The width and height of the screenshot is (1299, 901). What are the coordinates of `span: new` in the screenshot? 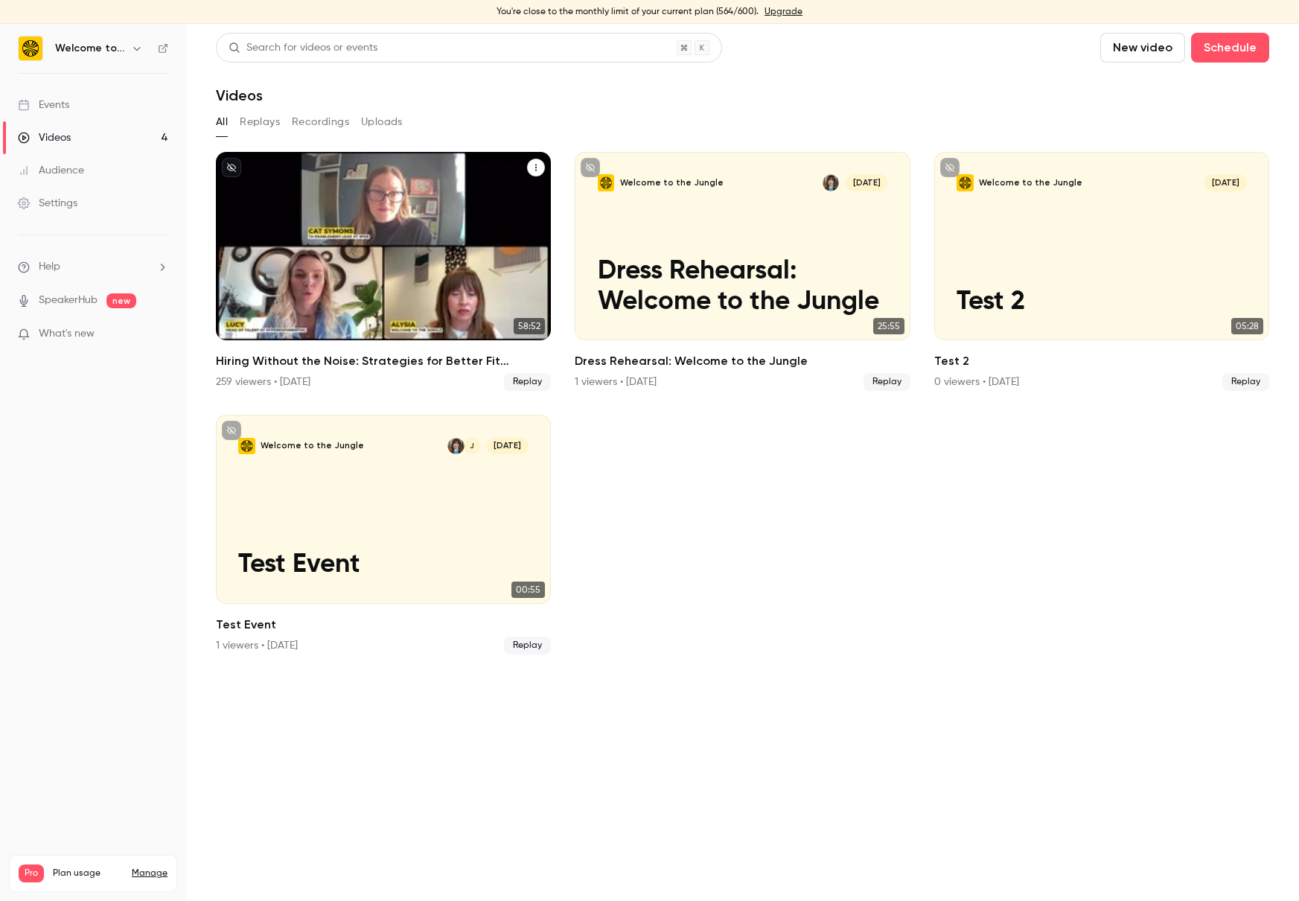 It's located at (121, 301).